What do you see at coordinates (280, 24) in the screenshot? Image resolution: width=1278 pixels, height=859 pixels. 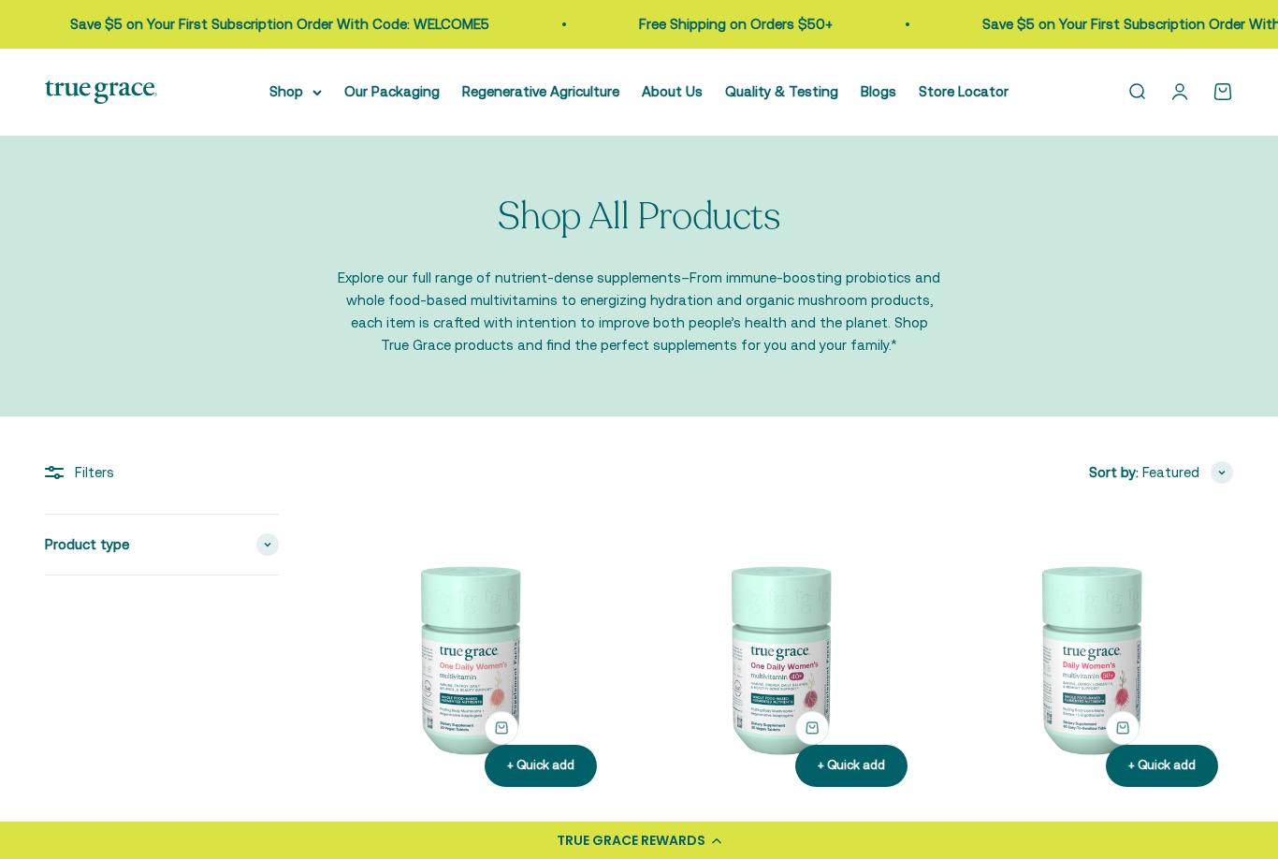 I see `p: Save $5 on Your First Subscription Order With Code: WELCOME5` at bounding box center [280, 24].